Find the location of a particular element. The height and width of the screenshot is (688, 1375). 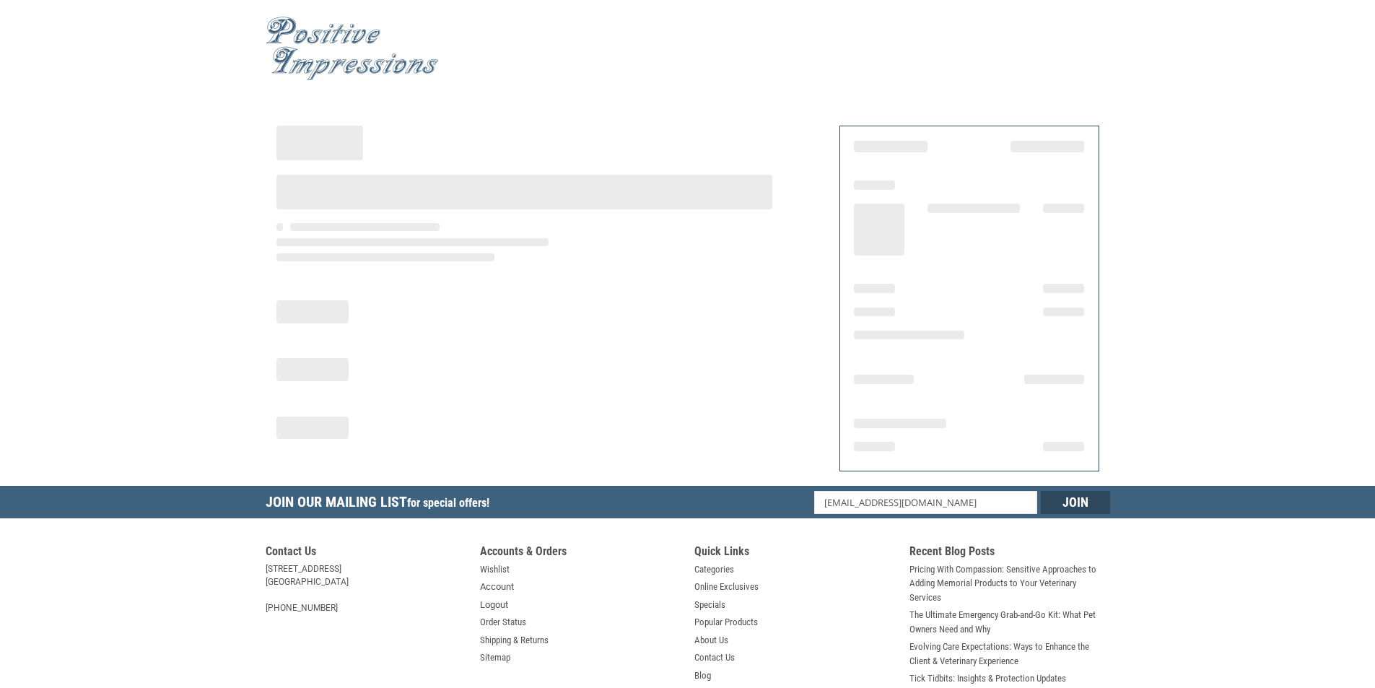

input: Email is located at coordinates (925, 502).